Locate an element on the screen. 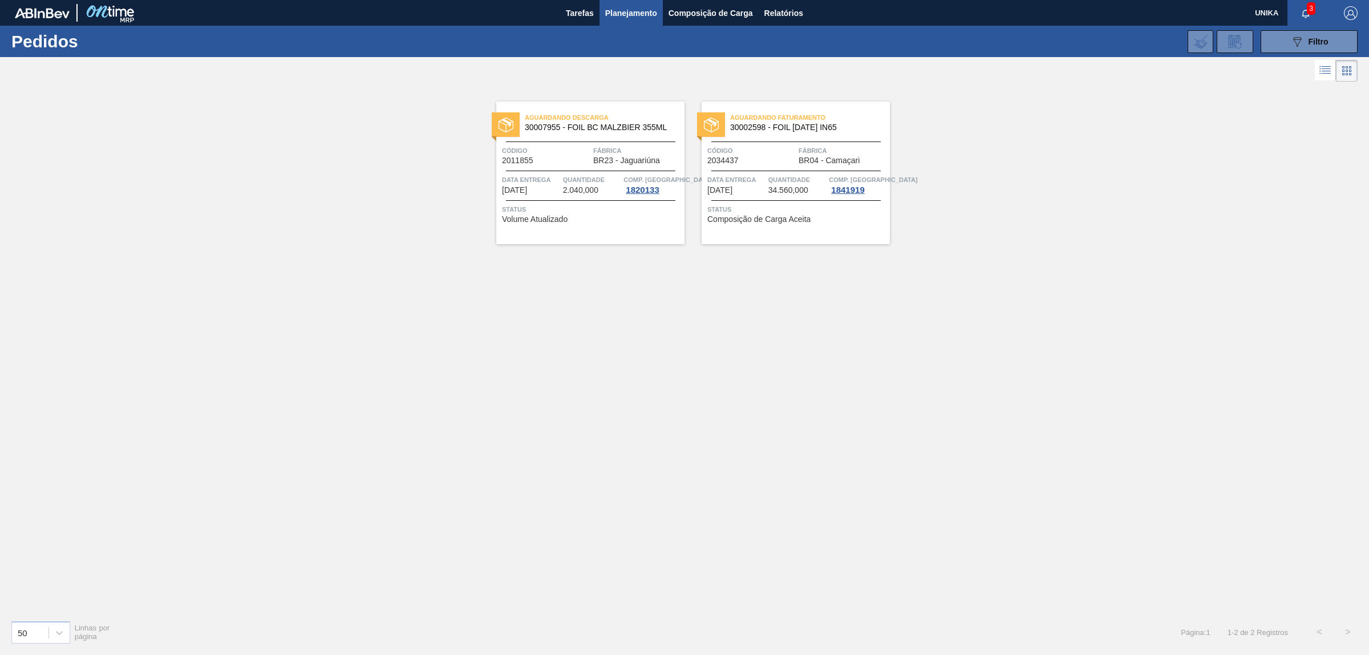 Image resolution: width=1369 pixels, height=655 pixels. h1: Pedidos is located at coordinates (99, 41).